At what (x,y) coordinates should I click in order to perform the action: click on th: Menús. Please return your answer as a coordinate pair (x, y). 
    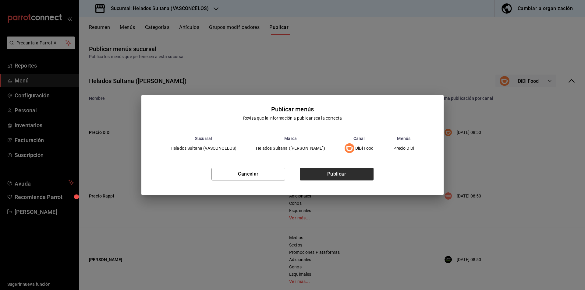
    Looking at the image, I should click on (404, 139).